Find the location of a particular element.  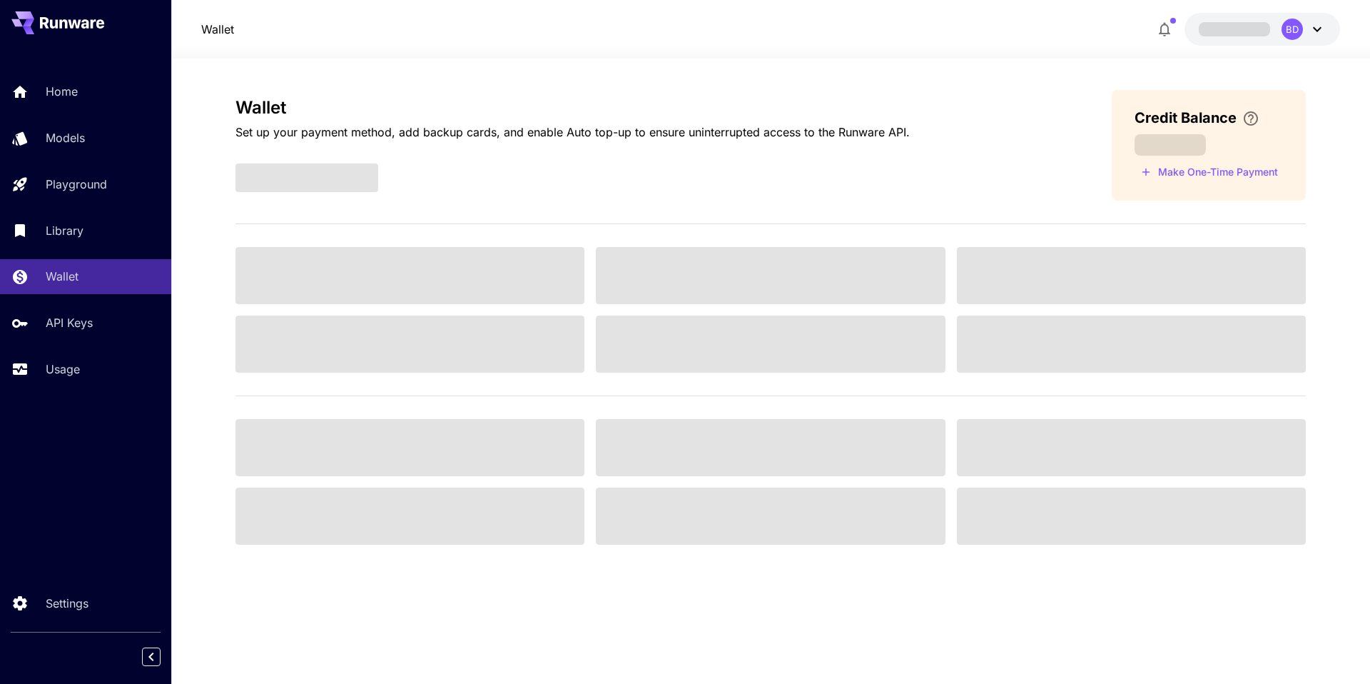

h3: Wallet is located at coordinates (572, 108).